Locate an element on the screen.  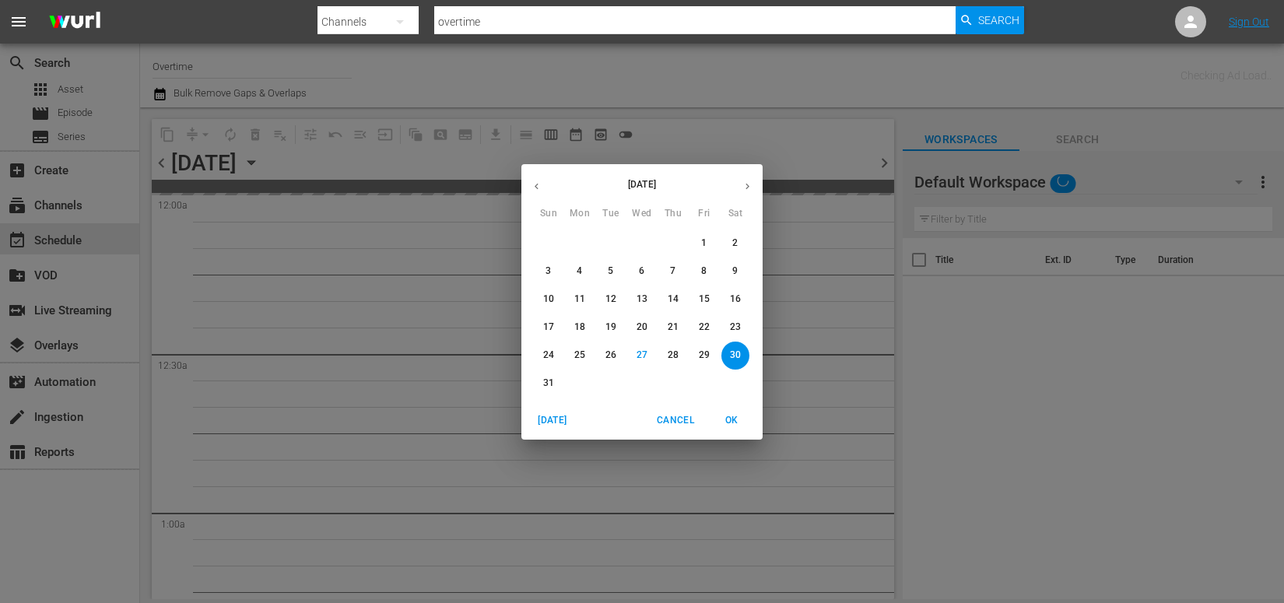
span: menu is located at coordinates (19, 22).